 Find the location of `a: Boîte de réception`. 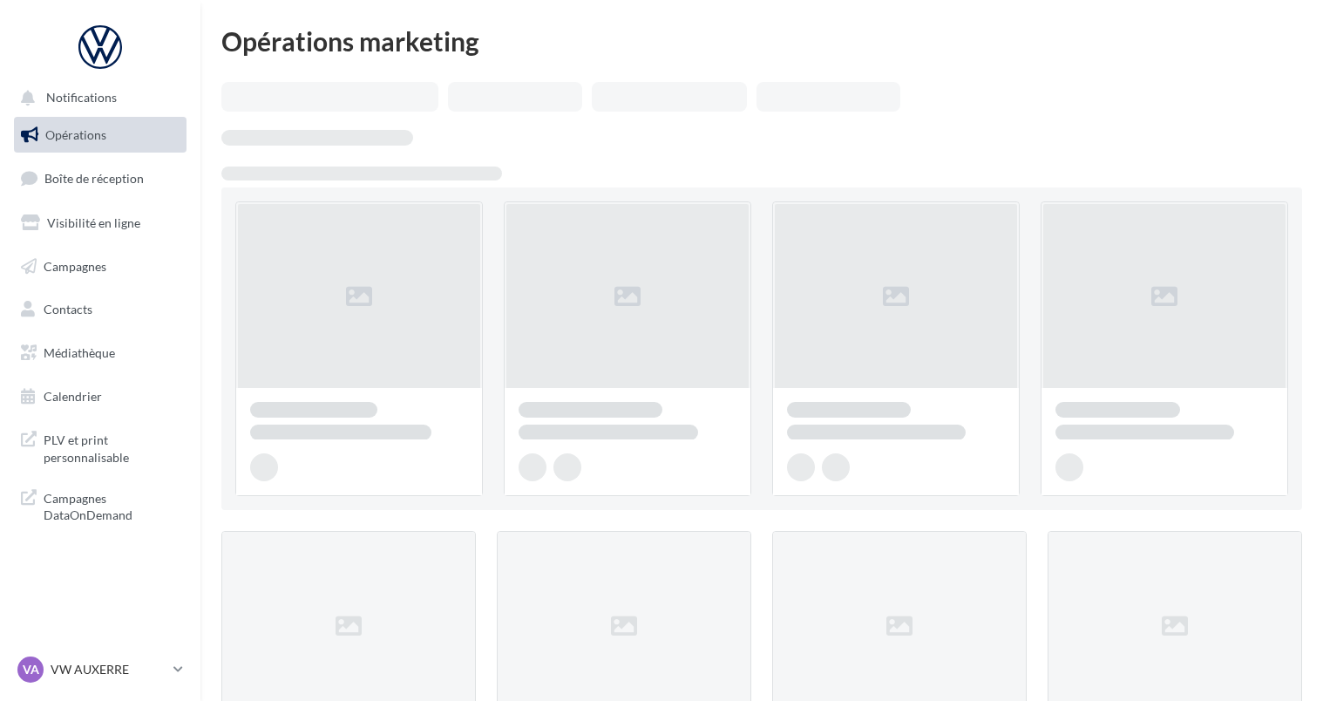

a: Boîte de réception is located at coordinates (100, 178).